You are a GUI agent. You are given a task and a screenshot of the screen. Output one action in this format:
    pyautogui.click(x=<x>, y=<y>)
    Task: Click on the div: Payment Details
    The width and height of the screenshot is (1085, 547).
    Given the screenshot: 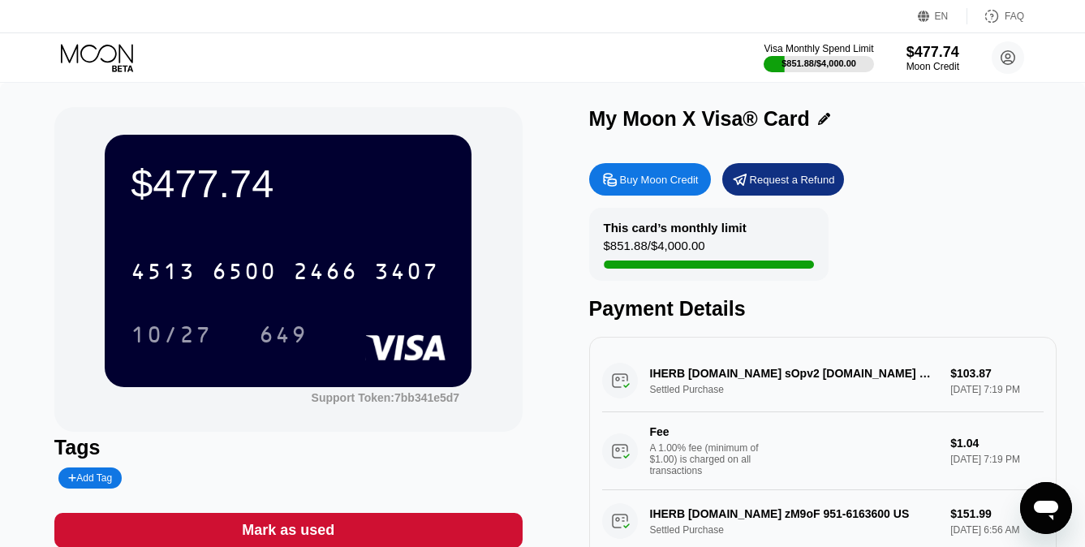 What is the action you would take?
    pyautogui.click(x=823, y=308)
    